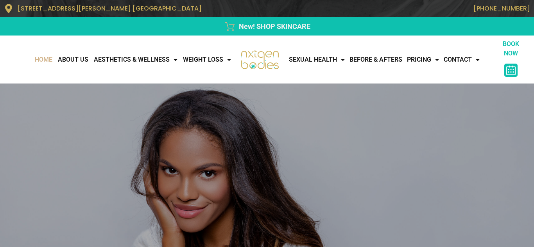  I want to click on a: Sexual Health, so click(317, 60).